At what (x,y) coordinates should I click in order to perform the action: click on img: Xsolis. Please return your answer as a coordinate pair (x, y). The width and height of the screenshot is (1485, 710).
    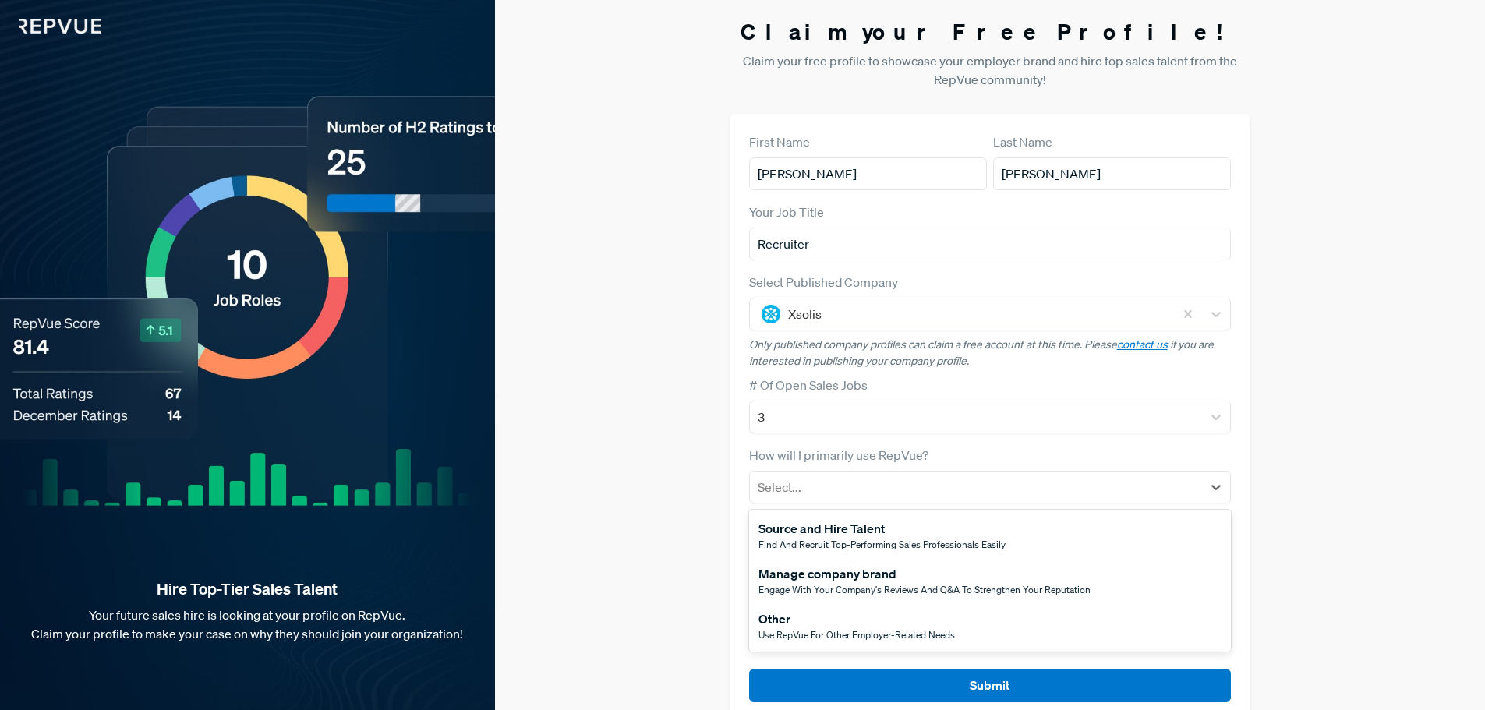
    Looking at the image, I should click on (771, 314).